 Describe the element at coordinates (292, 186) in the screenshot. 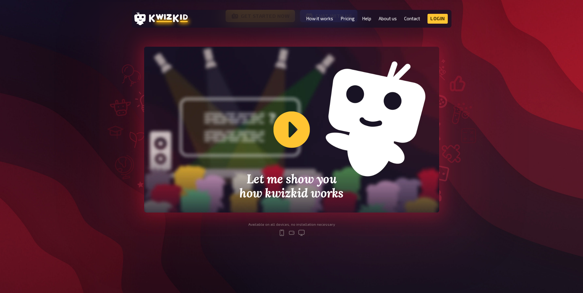

I see `h2: Let me show you how kwizkid works` at that location.